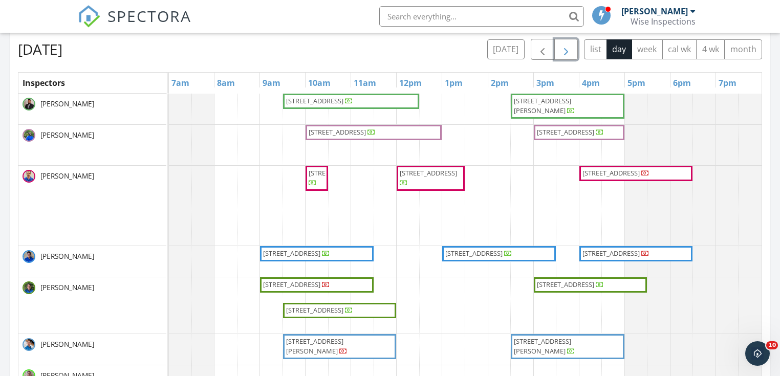 The image size is (780, 376). Describe the element at coordinates (320, 83) in the screenshot. I see `a: 10am` at that location.